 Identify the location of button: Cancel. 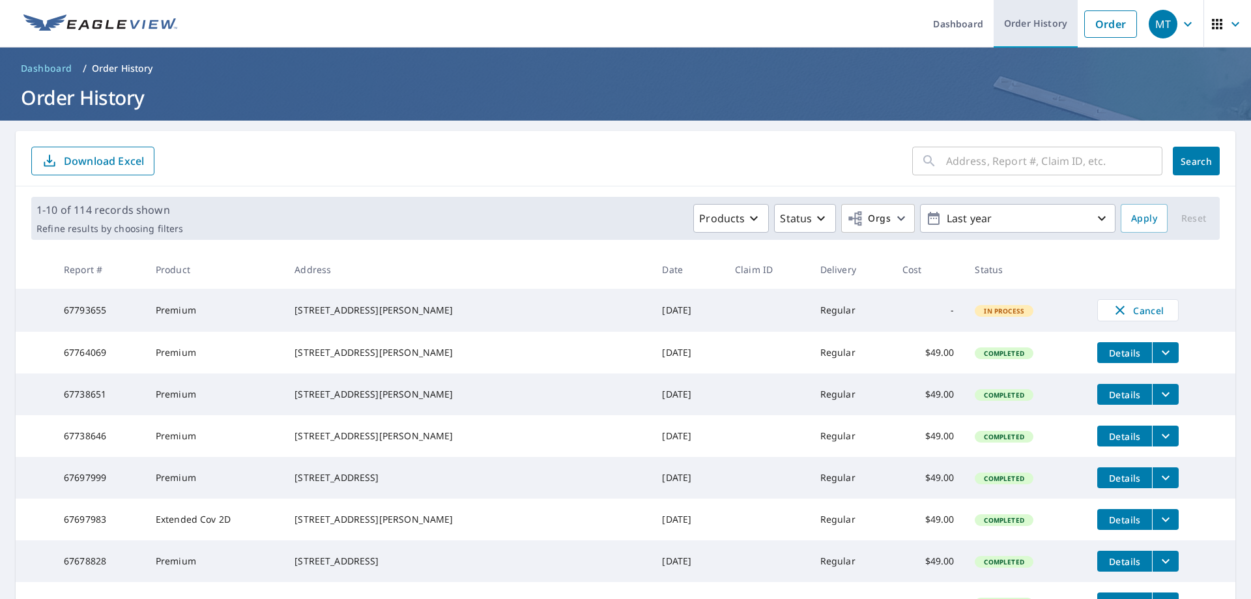
(1138, 310).